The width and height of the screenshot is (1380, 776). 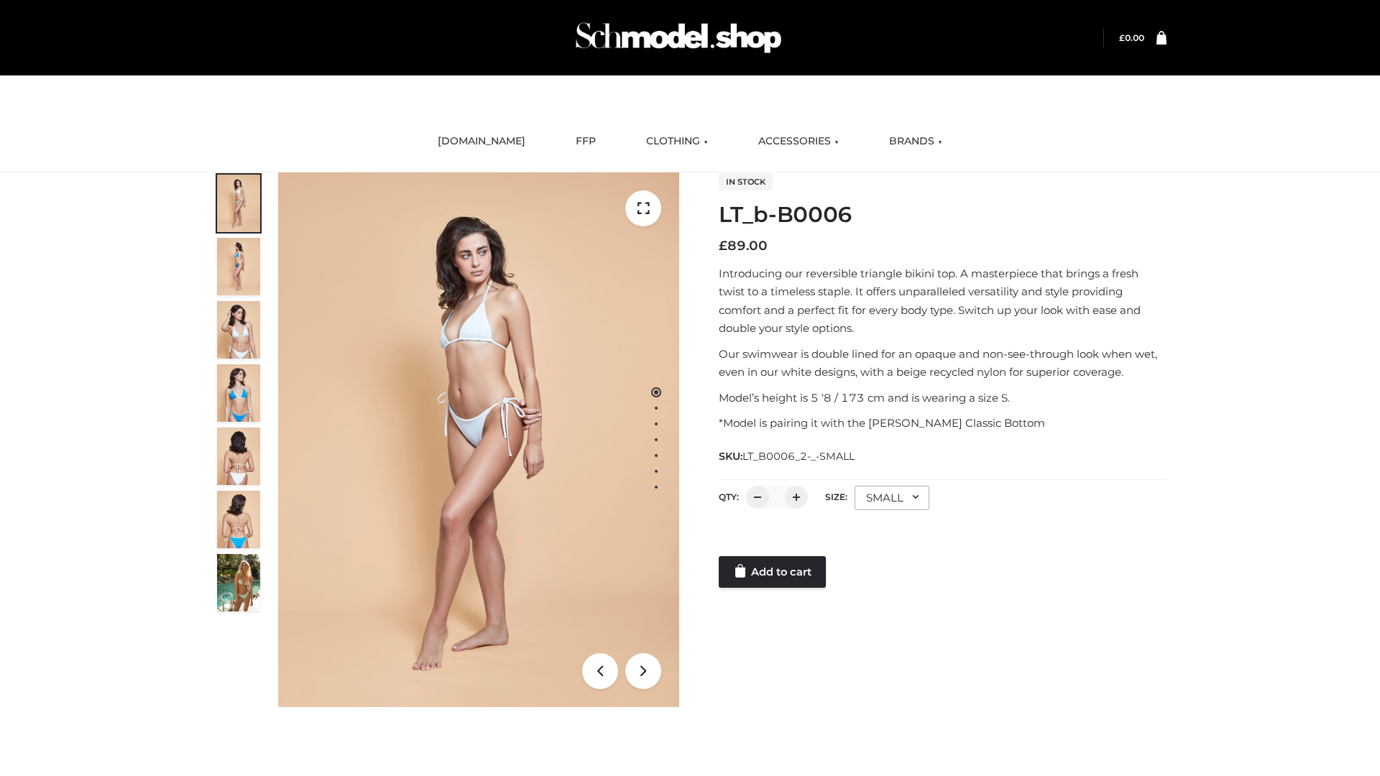 I want to click on img: ArielClassicBikiniTop_CloudNine_AzureSky_OW114ECO_1, so click(x=479, y=440).